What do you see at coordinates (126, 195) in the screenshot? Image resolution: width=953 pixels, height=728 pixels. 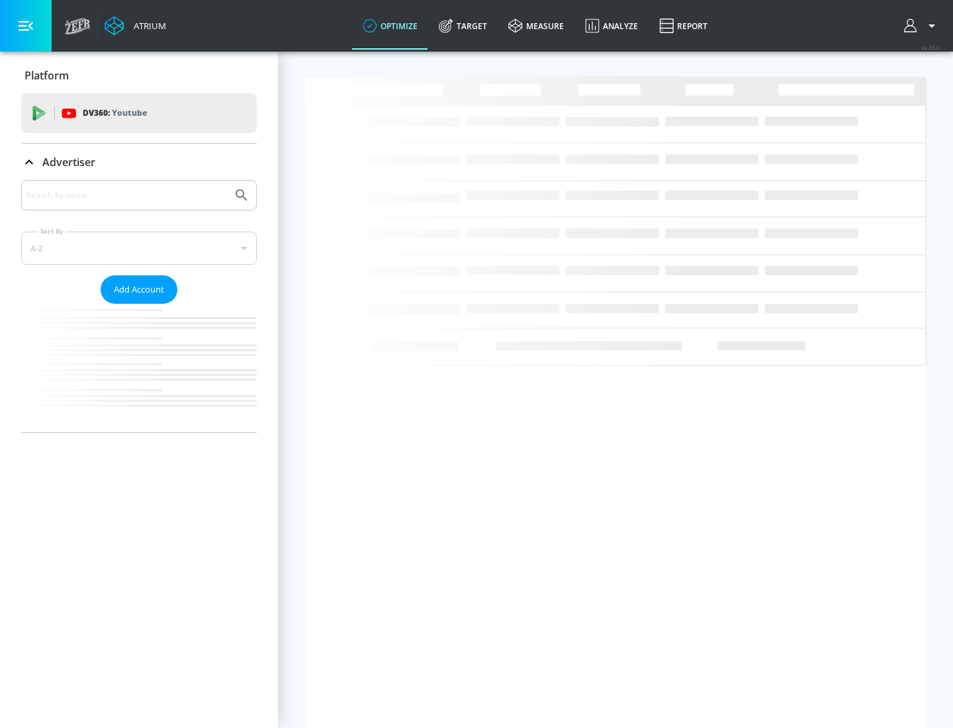 I see `input: Search by name` at bounding box center [126, 195].